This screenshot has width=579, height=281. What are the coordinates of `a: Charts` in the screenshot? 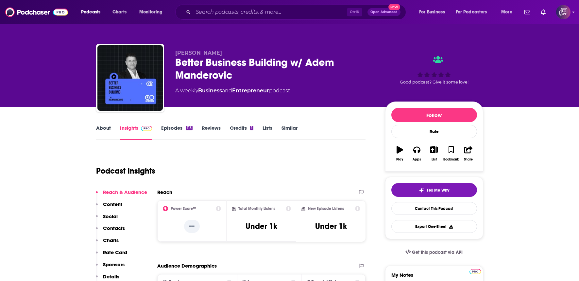 It's located at (119, 12).